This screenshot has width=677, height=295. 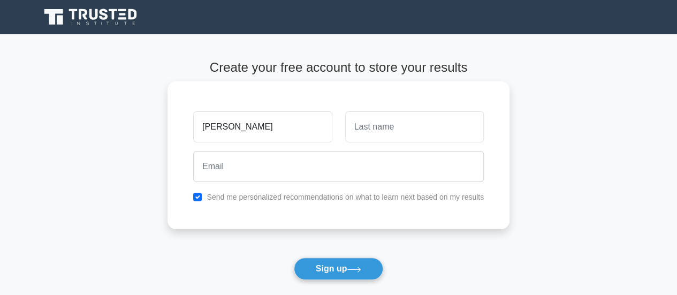 I want to click on button: Sign up, so click(x=339, y=269).